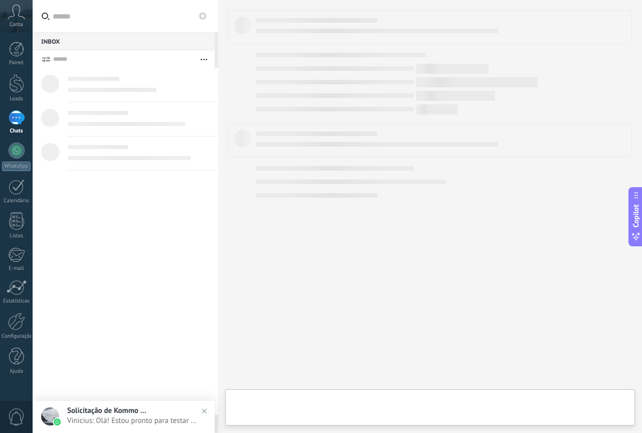 The image size is (642, 433). What do you see at coordinates (17, 268) in the screenshot?
I see `div: E-mail` at bounding box center [17, 268].